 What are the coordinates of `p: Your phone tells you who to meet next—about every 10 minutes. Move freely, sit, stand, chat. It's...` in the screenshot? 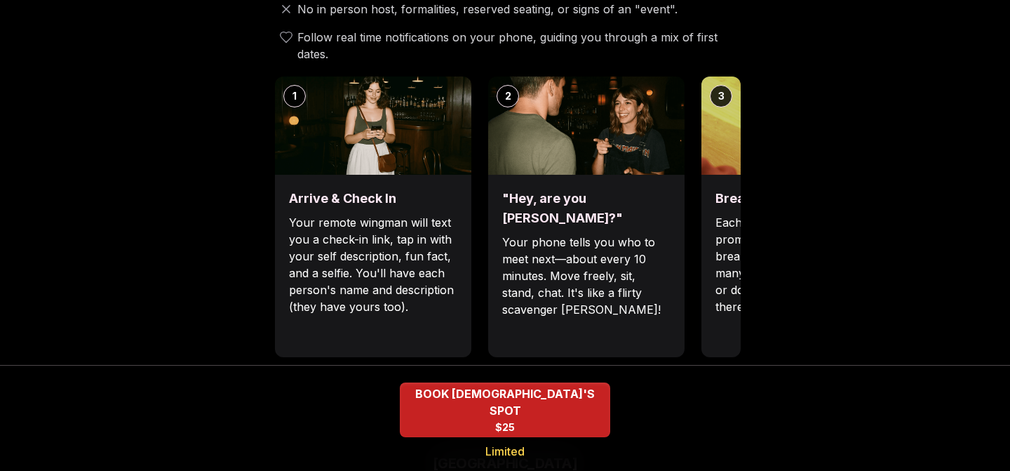 It's located at (586, 276).